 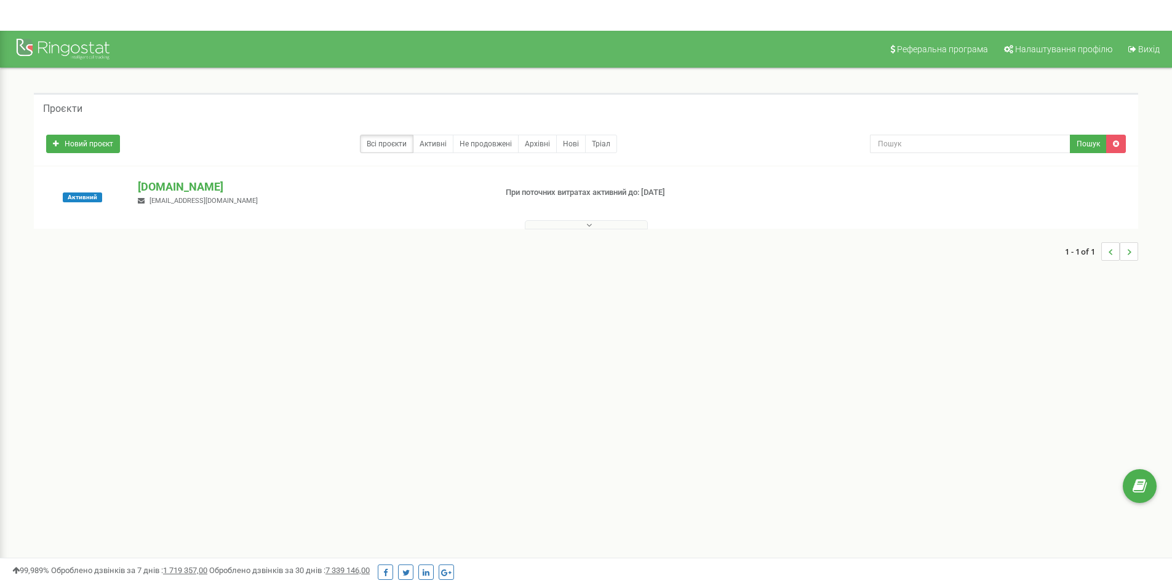 What do you see at coordinates (63, 109) in the screenshot?
I see `h5: Проєкти` at bounding box center [63, 109].